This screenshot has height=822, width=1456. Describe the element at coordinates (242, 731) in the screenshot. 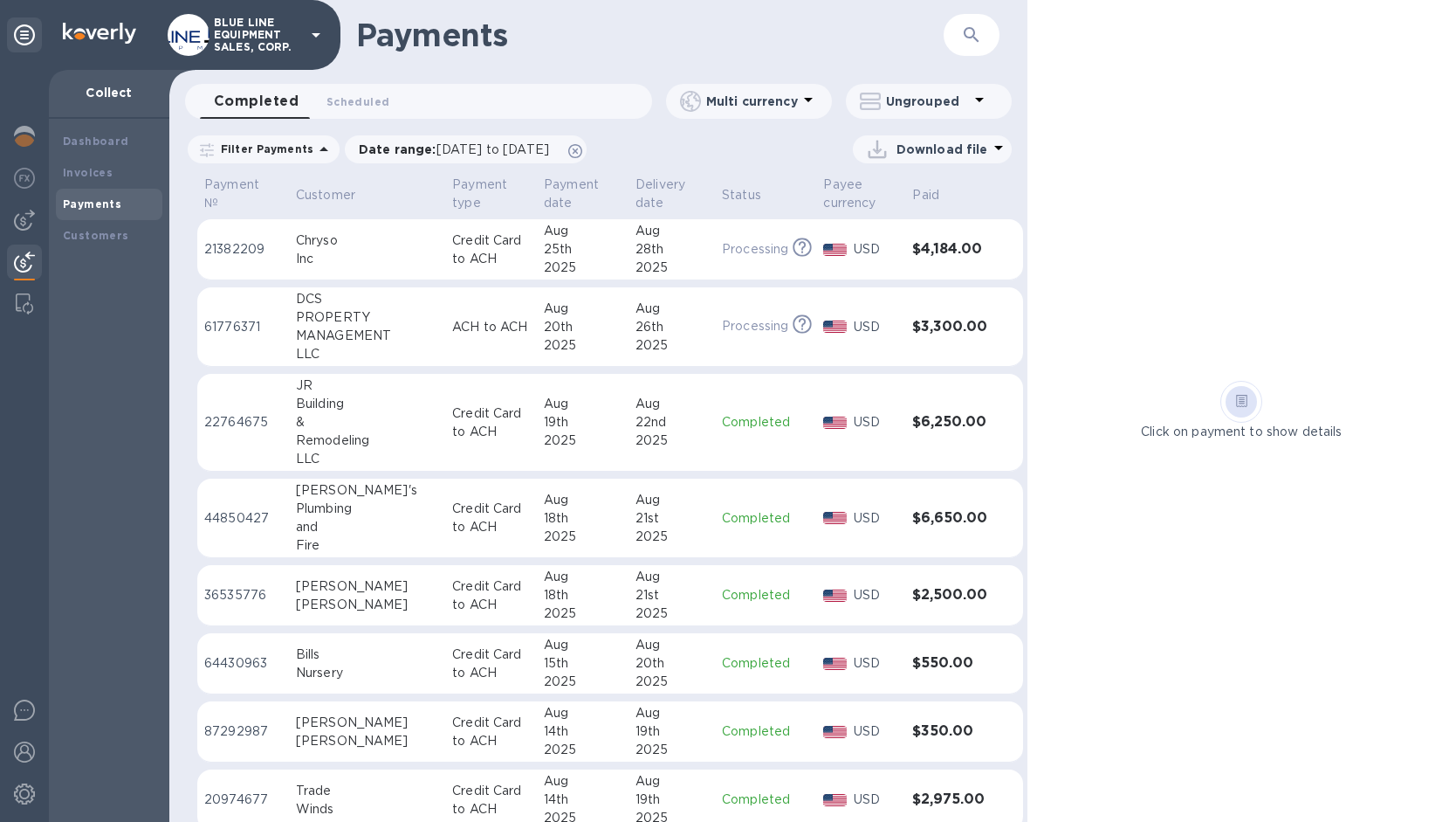

I see `p: 87292987` at that location.